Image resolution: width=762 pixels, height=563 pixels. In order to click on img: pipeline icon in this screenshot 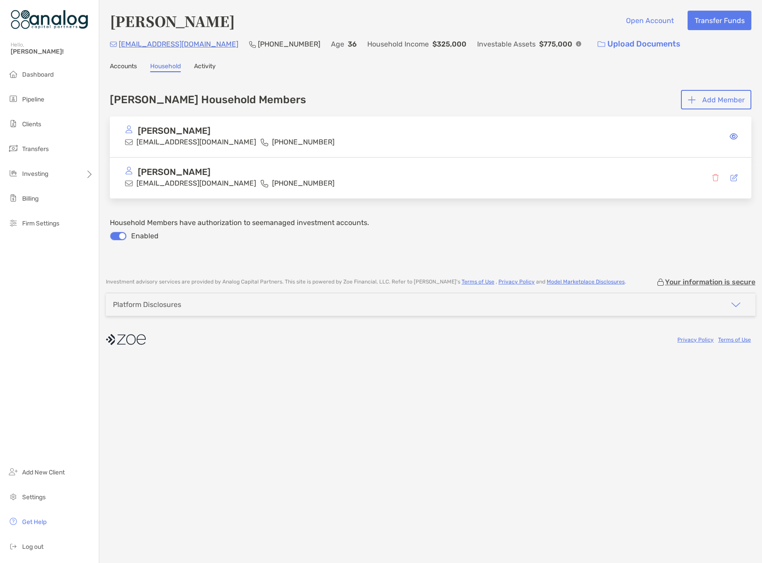, I will do `click(13, 99)`.